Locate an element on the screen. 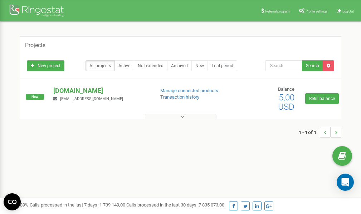 The image size is (361, 214). h5: Projects is located at coordinates (35, 45).